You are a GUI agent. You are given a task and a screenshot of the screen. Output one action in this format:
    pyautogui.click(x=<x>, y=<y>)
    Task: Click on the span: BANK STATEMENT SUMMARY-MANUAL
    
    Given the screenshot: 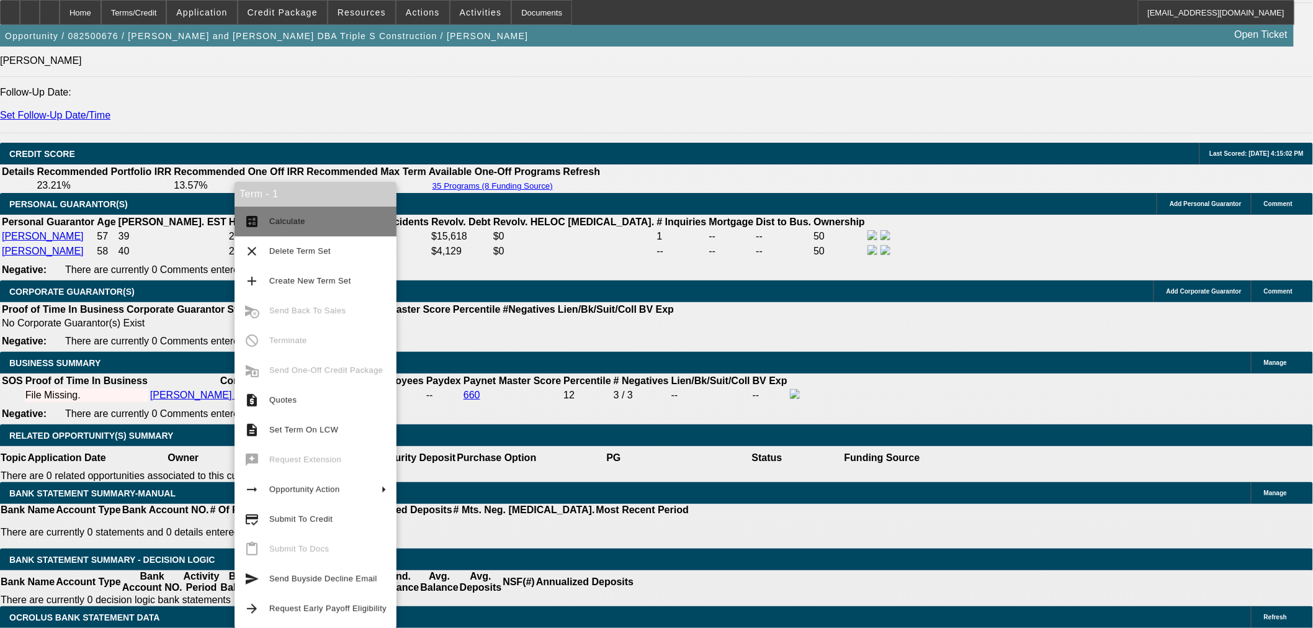 What is the action you would take?
    pyautogui.click(x=92, y=493)
    